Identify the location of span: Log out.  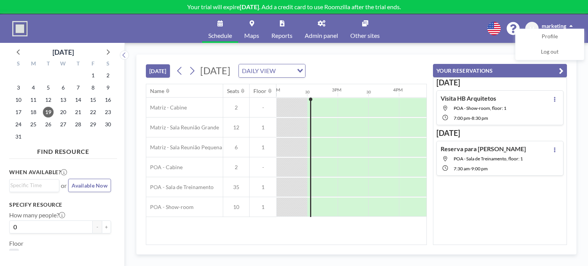
(550, 52).